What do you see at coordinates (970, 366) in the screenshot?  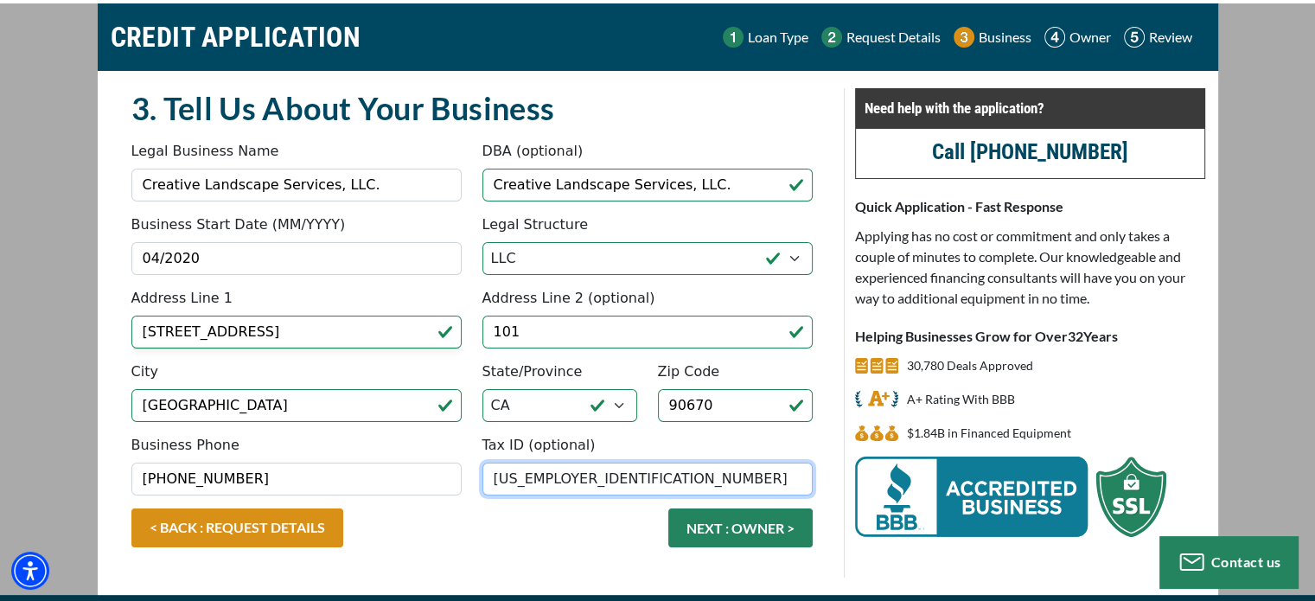 I see `p: 30,780 Deals Approved` at bounding box center [970, 366].